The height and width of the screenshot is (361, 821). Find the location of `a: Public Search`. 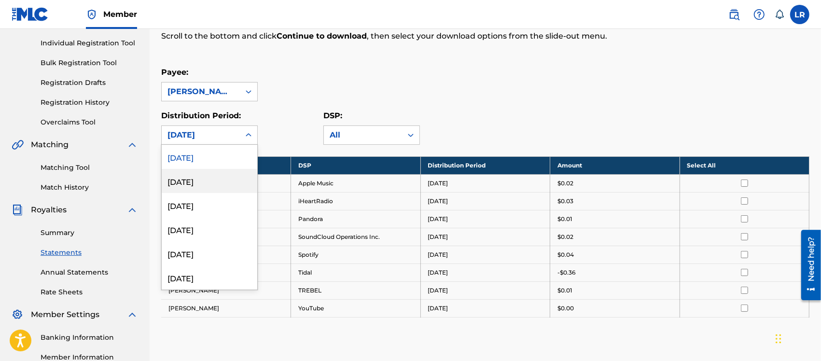

a: Public Search is located at coordinates (734, 14).